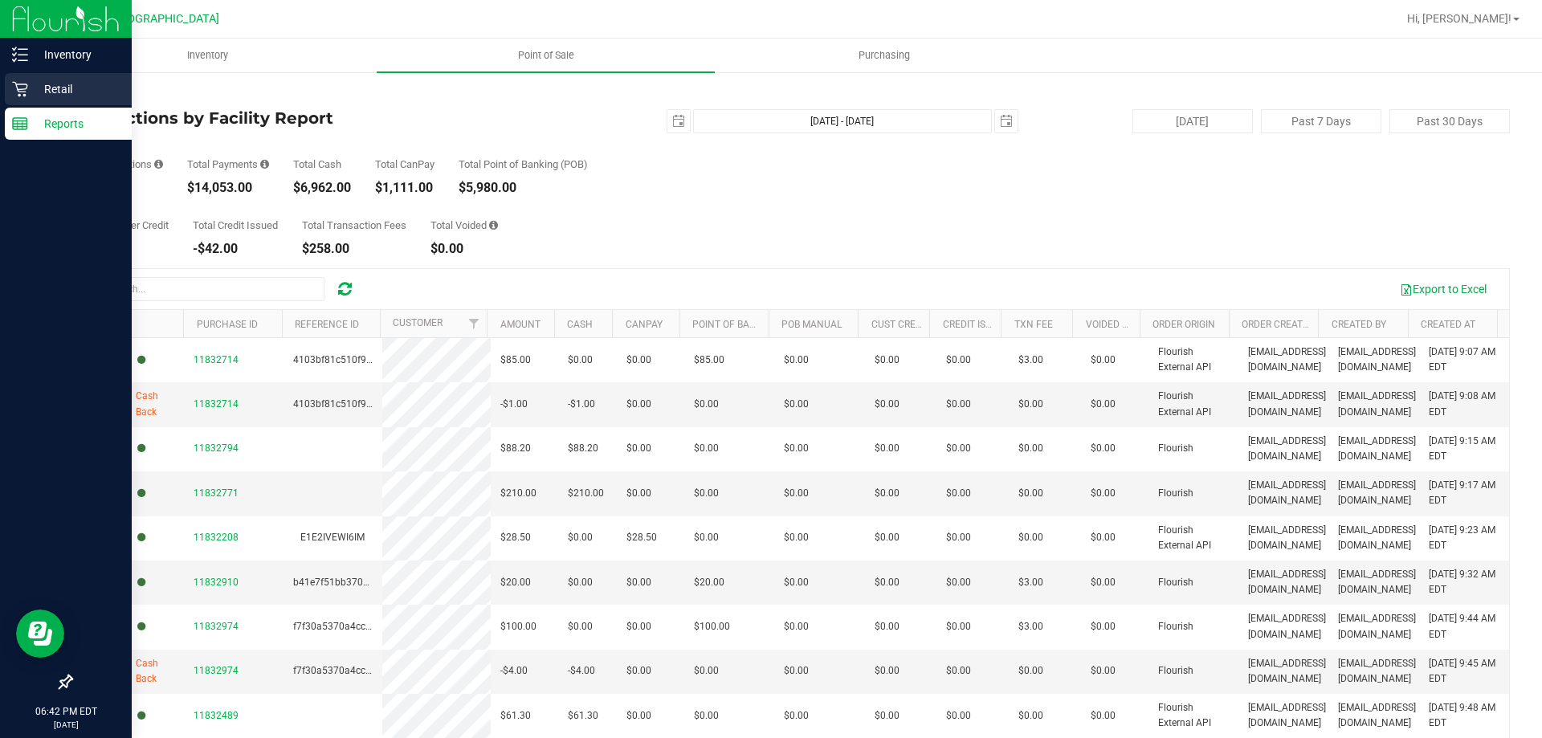 Image resolution: width=1542 pixels, height=738 pixels. I want to click on span: 11832771, so click(216, 493).